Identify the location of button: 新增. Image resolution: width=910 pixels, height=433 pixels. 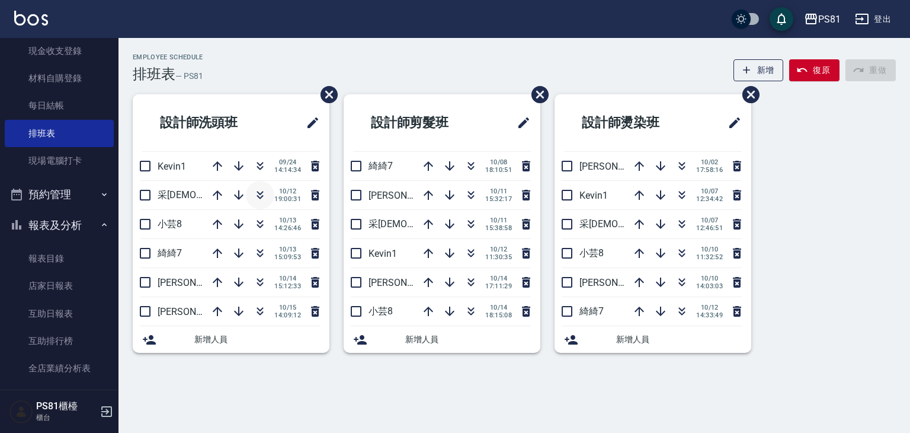
(759, 70).